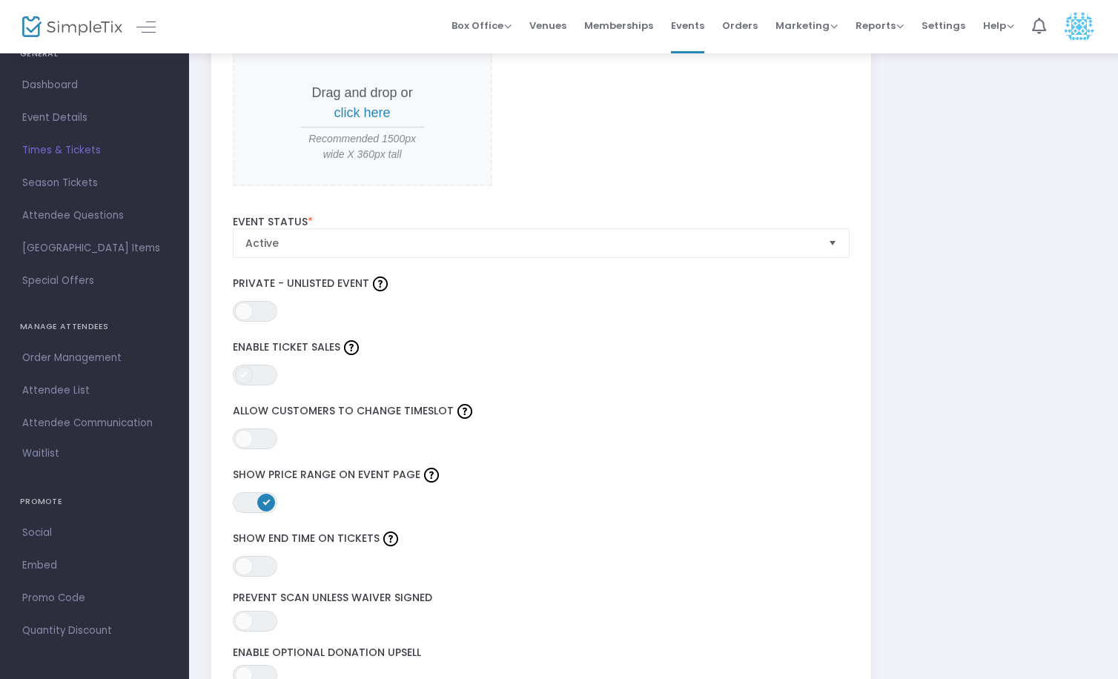  Describe the element at coordinates (541, 598) in the screenshot. I see `label: Prevent Scan Unless Waiver Signed` at that location.